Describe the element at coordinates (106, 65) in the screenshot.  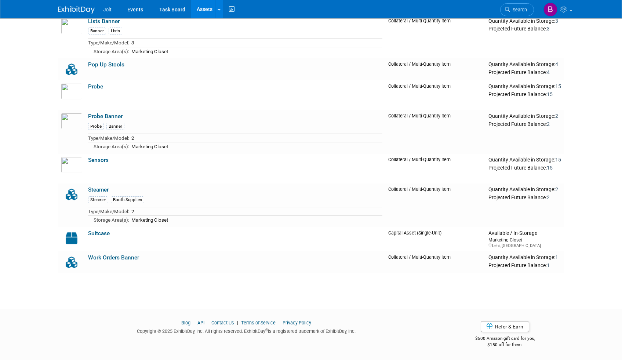
I see `a: Pop Up Stools` at that location.